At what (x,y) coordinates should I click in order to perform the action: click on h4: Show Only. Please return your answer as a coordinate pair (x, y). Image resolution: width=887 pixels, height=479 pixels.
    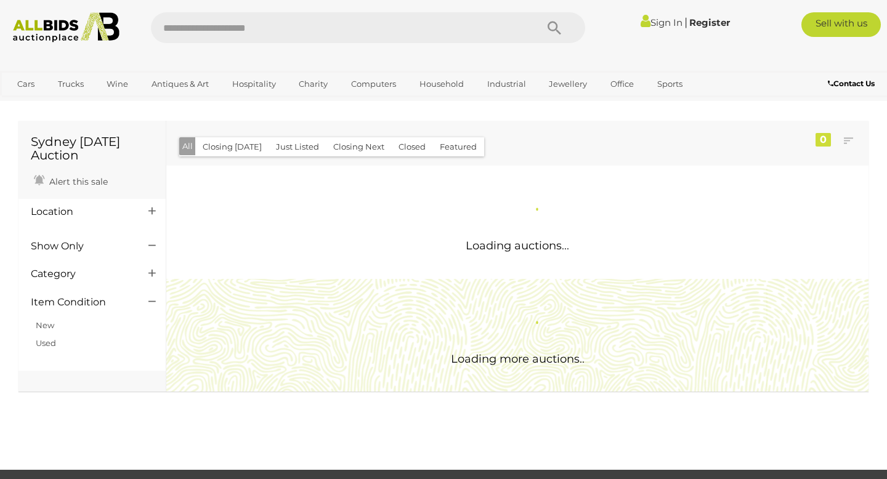
    Looking at the image, I should click on (80, 246).